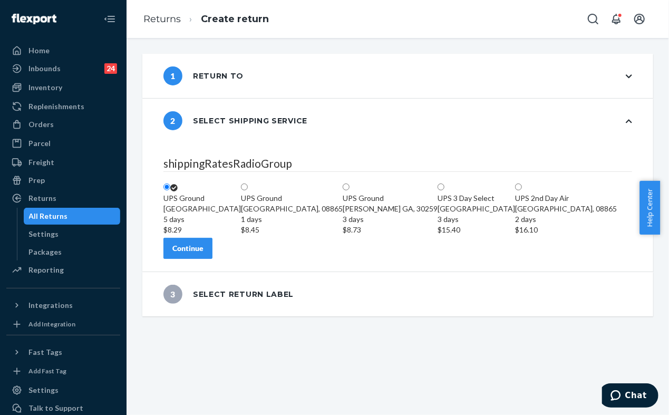 The width and height of the screenshot is (669, 415). What do you see at coordinates (235, 121) in the screenshot?
I see `div: Select shipping service` at bounding box center [235, 121].